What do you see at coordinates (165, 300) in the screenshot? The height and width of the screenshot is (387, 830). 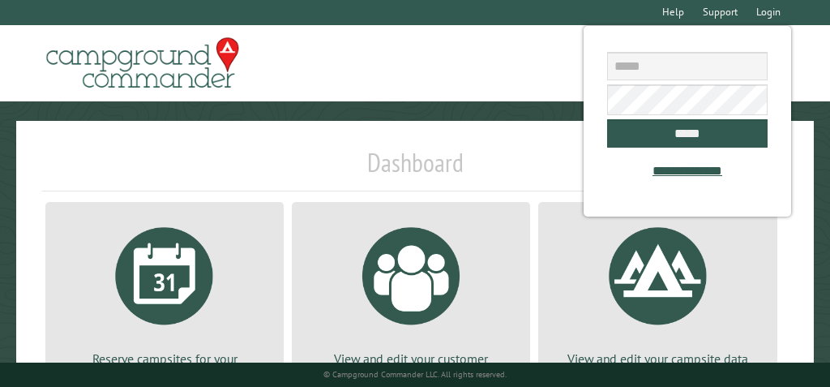 I see `a: Reserve campsites for your customers` at bounding box center [165, 300].